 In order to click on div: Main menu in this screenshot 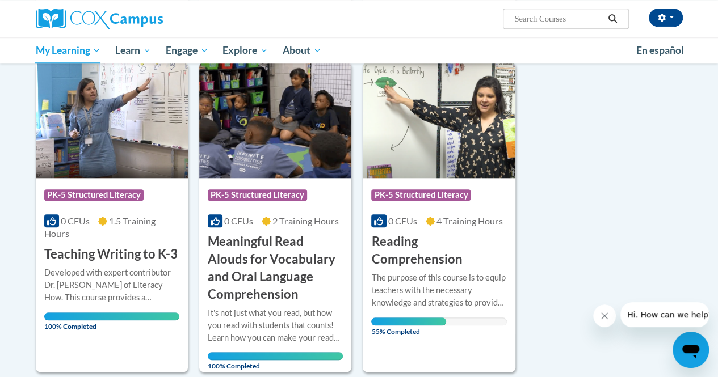, I will do `click(359, 51)`.